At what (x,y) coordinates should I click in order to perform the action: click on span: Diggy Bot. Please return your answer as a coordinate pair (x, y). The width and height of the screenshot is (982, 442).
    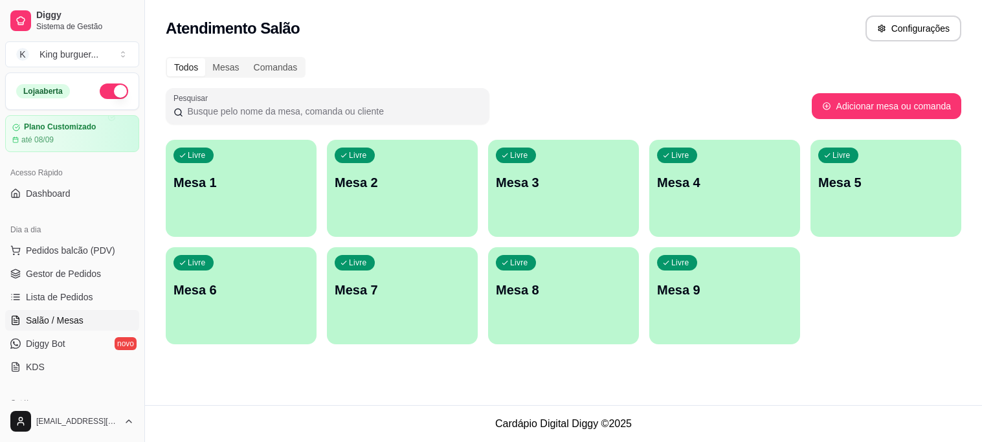
    Looking at the image, I should click on (45, 344).